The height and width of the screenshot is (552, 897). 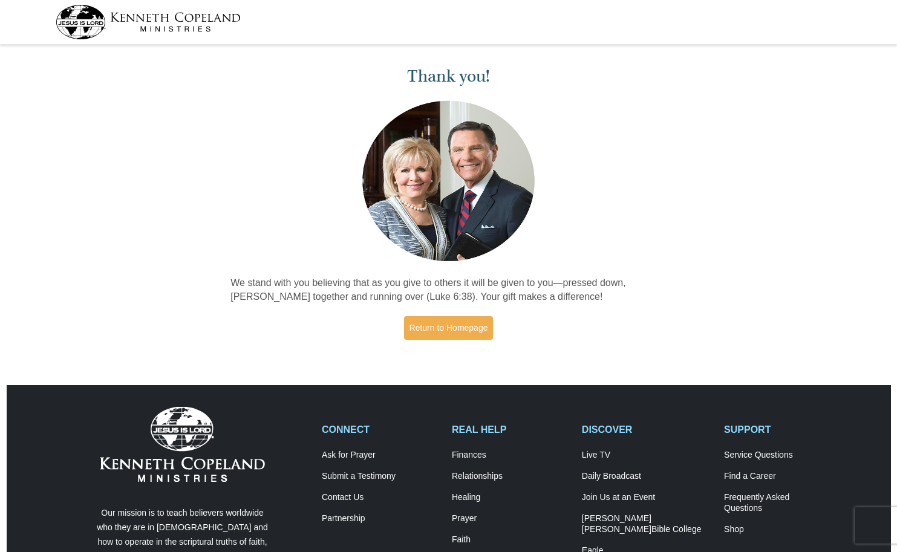 What do you see at coordinates (647, 455) in the screenshot?
I see `a: Live TV` at bounding box center [647, 455].